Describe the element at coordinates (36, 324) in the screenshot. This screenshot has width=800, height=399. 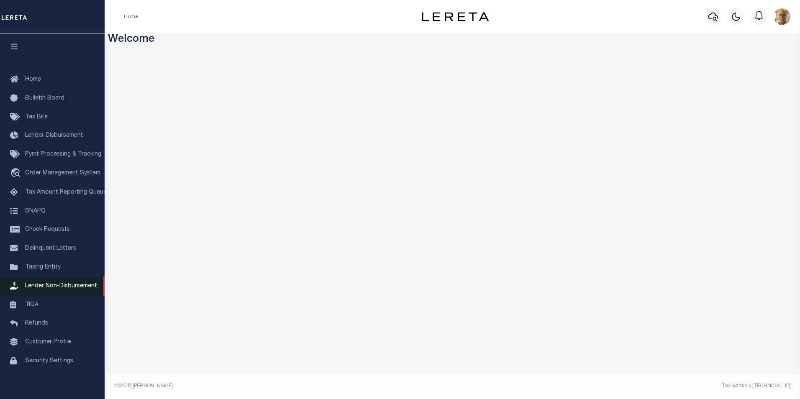
I see `span: Refunds` at that location.